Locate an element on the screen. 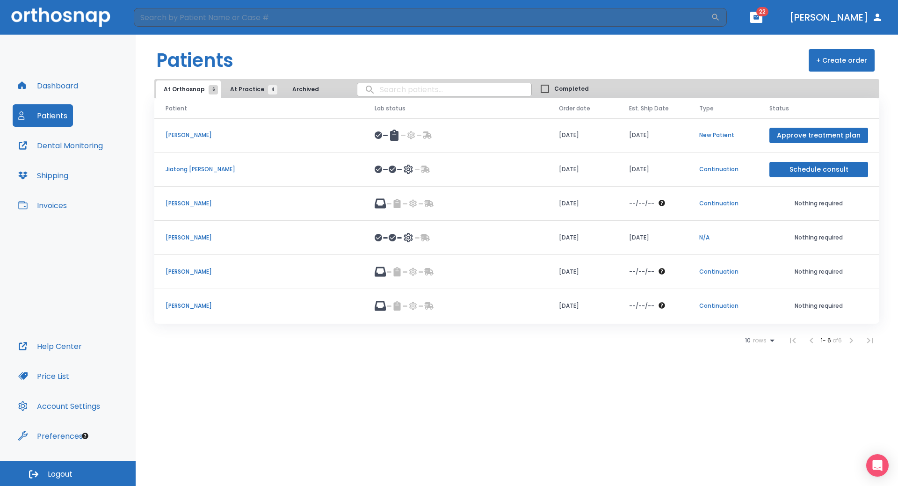  span: Completed is located at coordinates (572, 89).